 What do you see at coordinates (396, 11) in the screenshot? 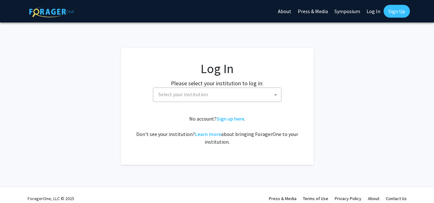
I see `a: Sign Up` at bounding box center [396, 11].